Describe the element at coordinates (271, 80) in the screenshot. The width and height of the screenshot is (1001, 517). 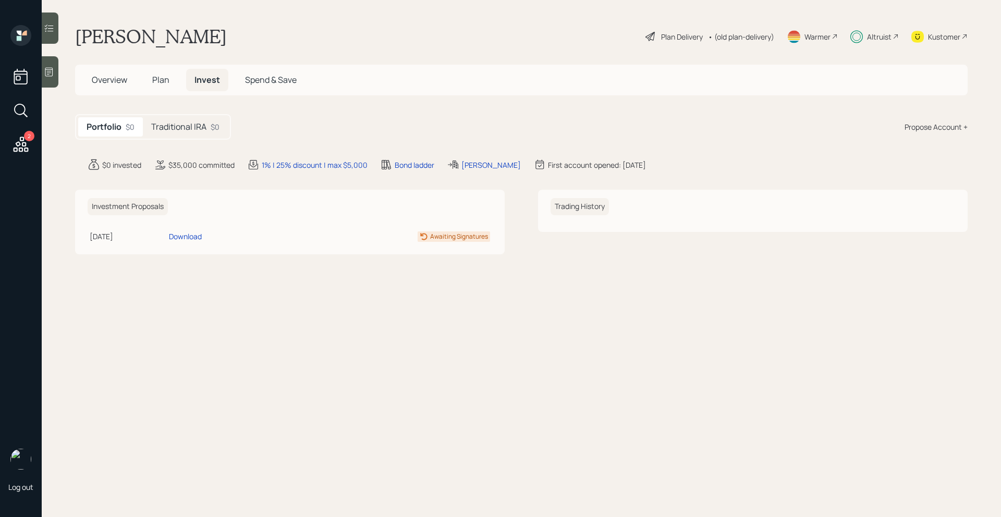
I see `span: Spend & Save` at that location.